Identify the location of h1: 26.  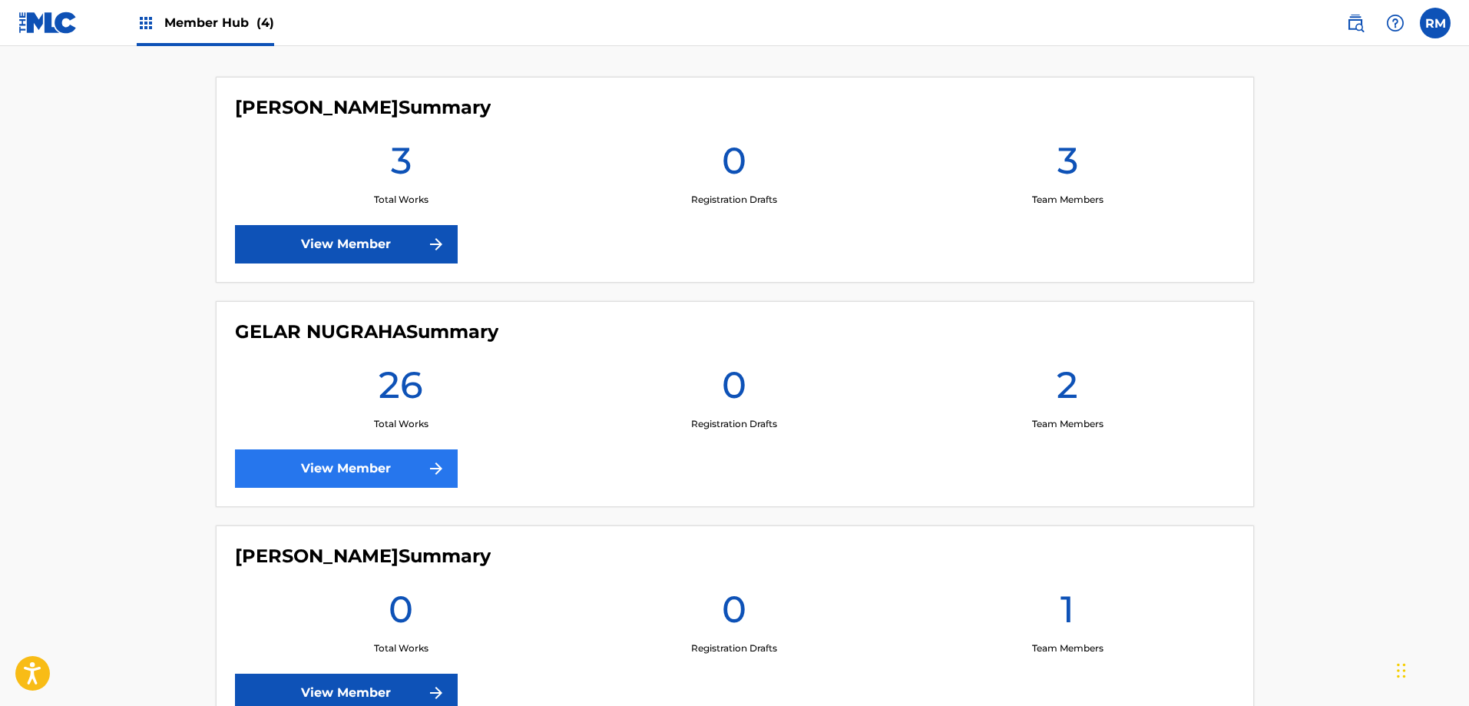
(401, 389).